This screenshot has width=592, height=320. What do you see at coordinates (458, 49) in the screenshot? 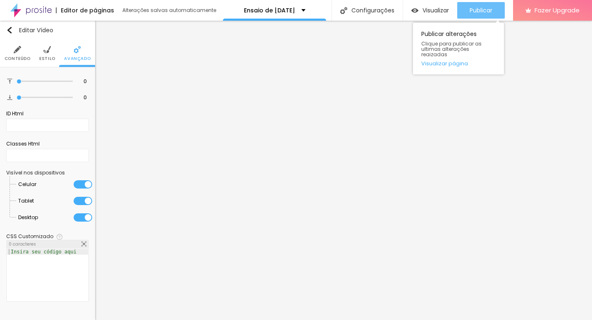
I see `span: Clique para publicar as ultimas alterações reaizadas` at bounding box center [458, 49].